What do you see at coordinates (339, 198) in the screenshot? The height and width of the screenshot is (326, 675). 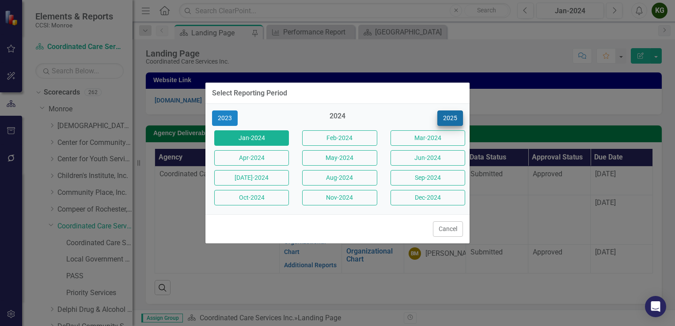 I see `button: Nov-2024` at bounding box center [339, 198].